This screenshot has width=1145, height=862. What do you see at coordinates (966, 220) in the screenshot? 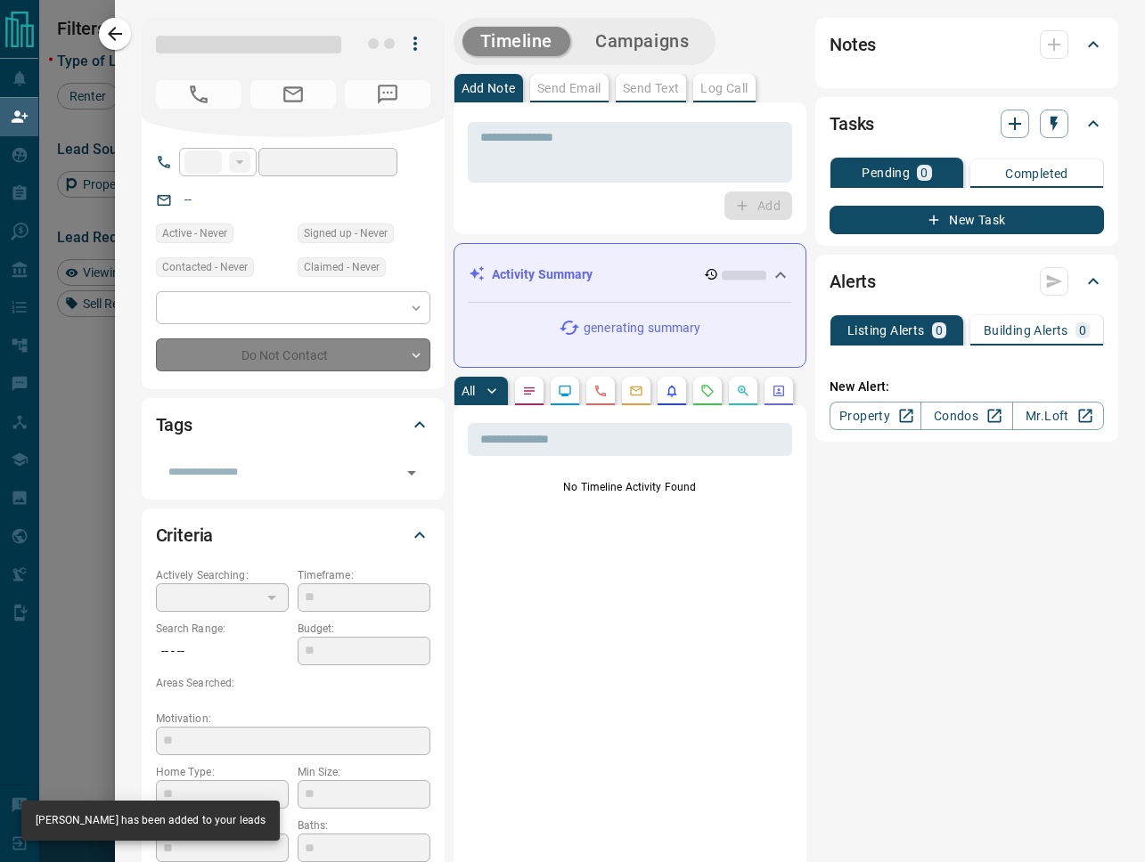
I see `button: New Task` at bounding box center [966, 220].